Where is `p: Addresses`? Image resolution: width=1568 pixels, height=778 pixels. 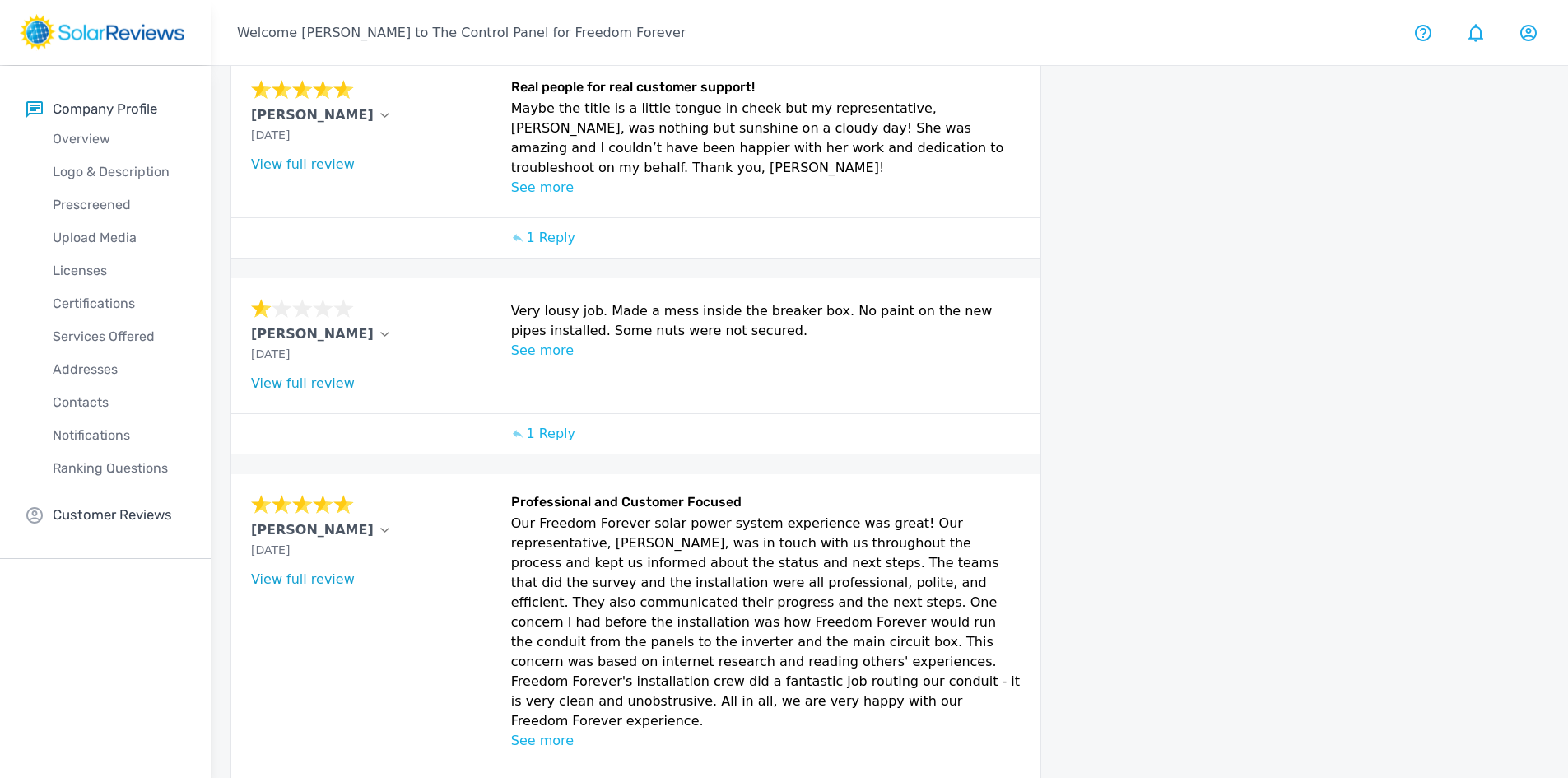 p: Addresses is located at coordinates (119, 369).